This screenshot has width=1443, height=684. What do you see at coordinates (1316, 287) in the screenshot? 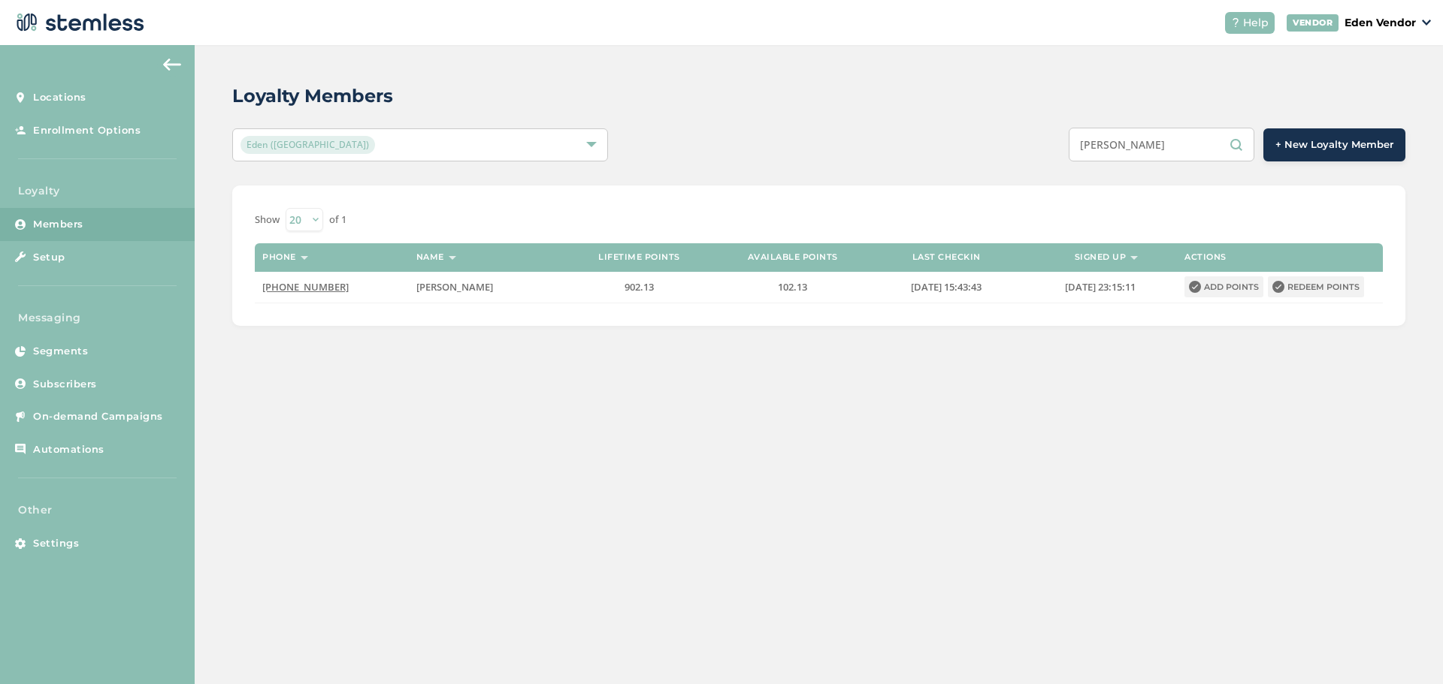
I see `button: Redeem points` at bounding box center [1316, 287].